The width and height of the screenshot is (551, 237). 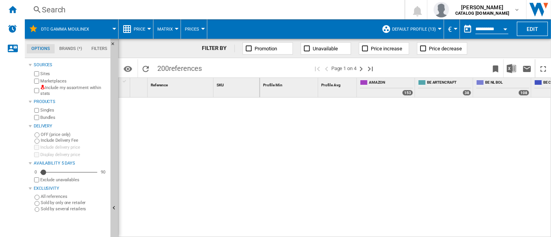 I want to click on input: Sold by several retailers, so click(x=37, y=210).